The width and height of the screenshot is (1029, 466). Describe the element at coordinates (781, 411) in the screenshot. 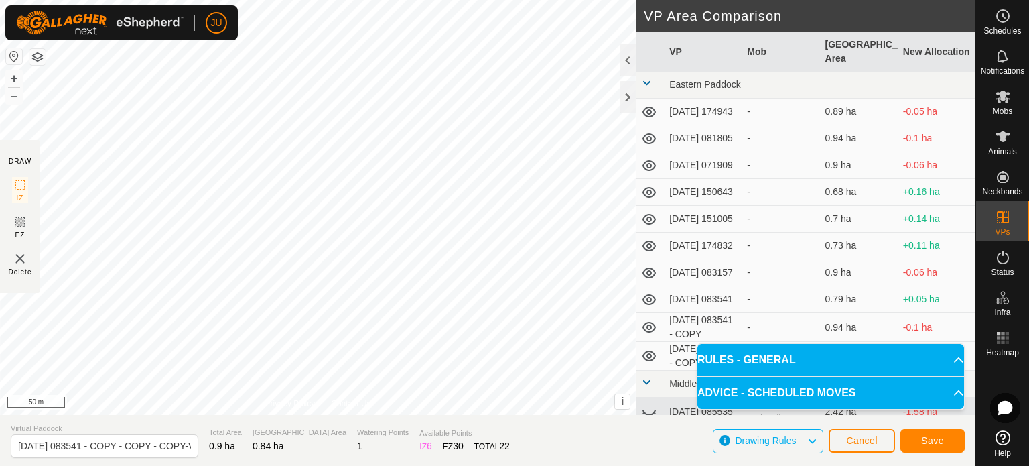

I see `div: Cows, Calves and Bulls` at that location.